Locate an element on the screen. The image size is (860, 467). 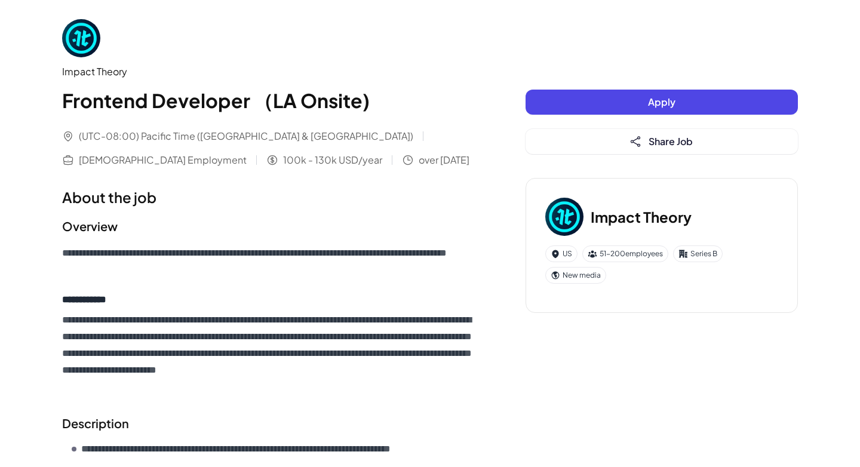
div: New media is located at coordinates (576, 275).